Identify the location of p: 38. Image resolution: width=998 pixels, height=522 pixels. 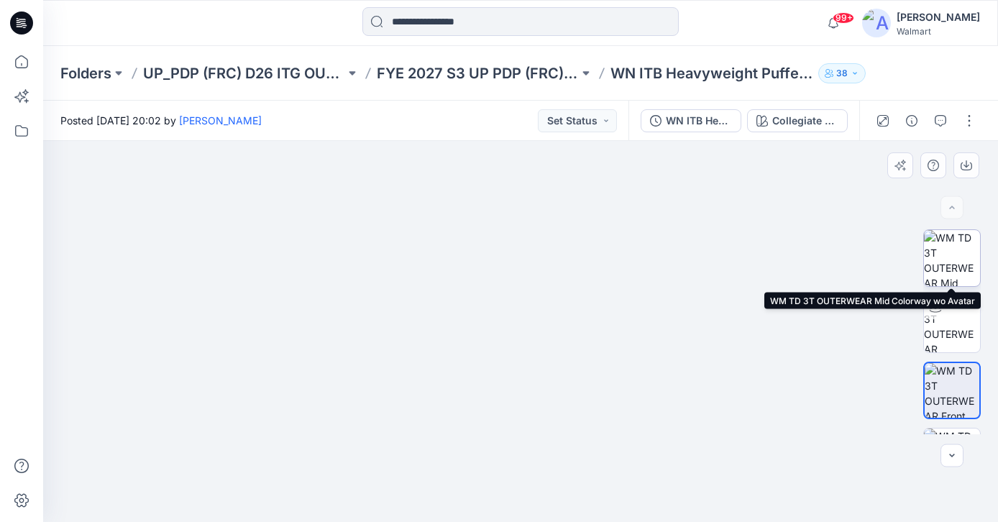
(842, 73).